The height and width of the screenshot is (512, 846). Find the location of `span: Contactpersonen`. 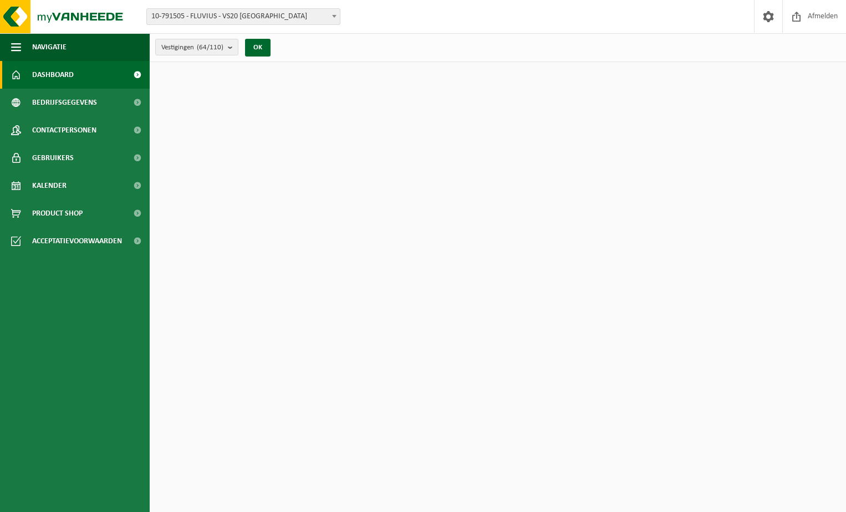

span: Contactpersonen is located at coordinates (64, 130).